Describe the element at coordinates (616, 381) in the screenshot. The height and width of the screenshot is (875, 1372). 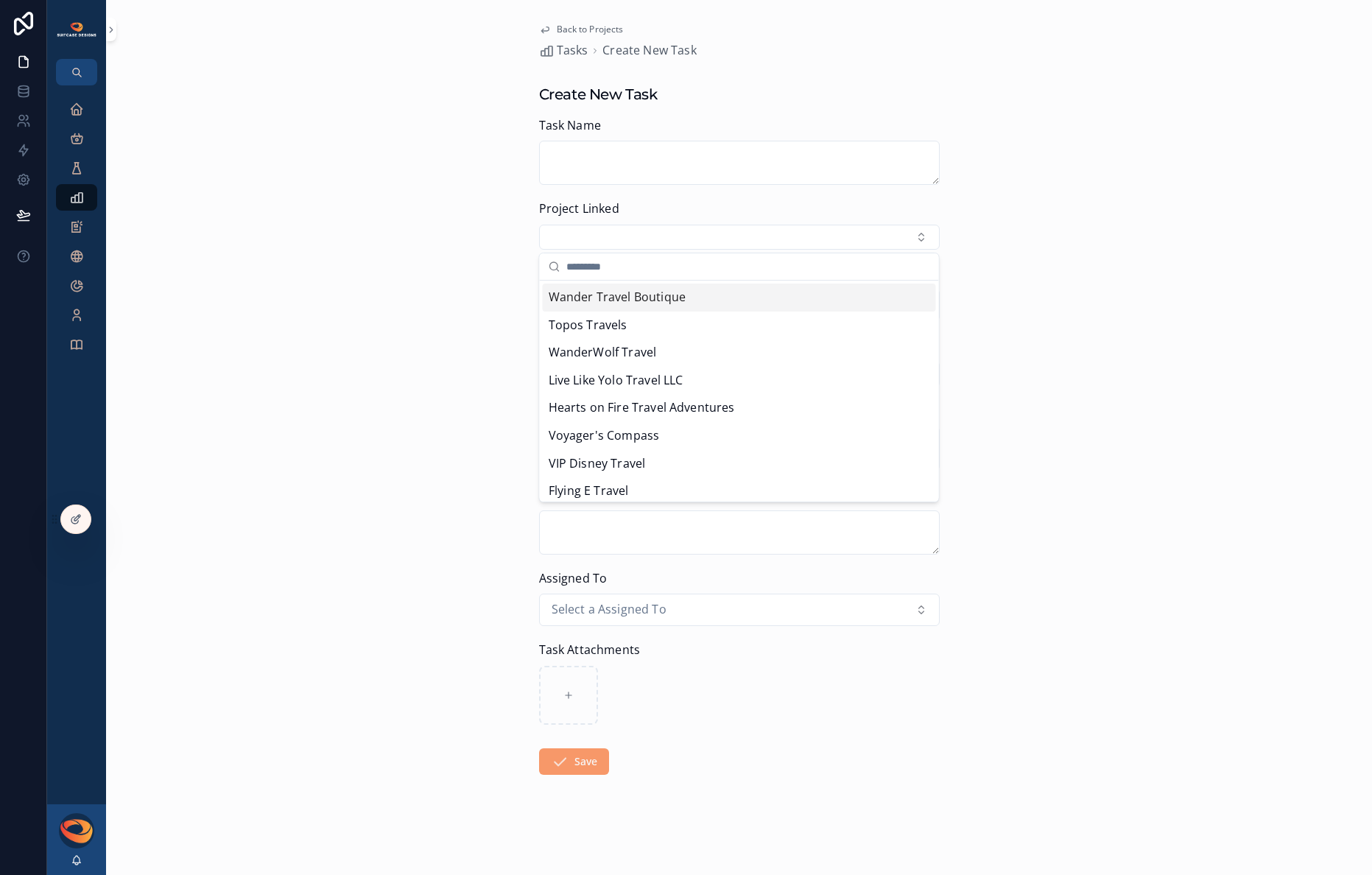
I see `span: Live Like Yolo Travel LLC` at that location.